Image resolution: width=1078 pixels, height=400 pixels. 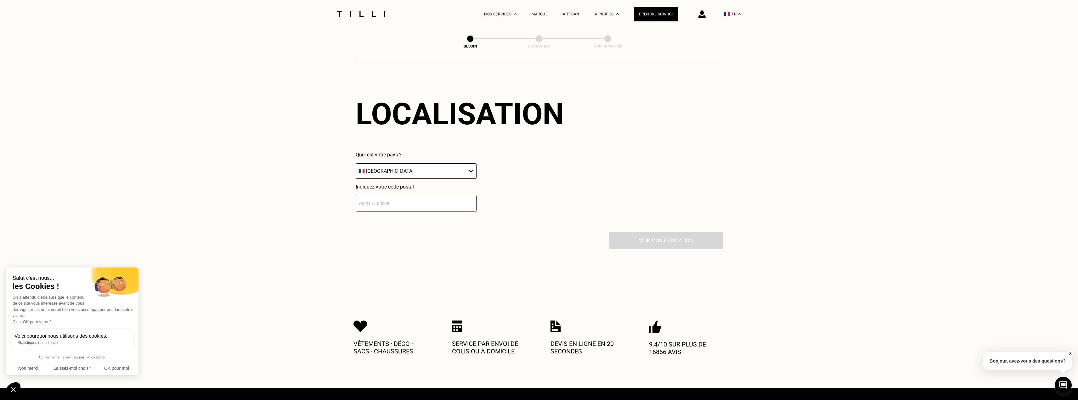 I want to click on p: Devis en ligne en 20 secondes, so click(x=588, y=348).